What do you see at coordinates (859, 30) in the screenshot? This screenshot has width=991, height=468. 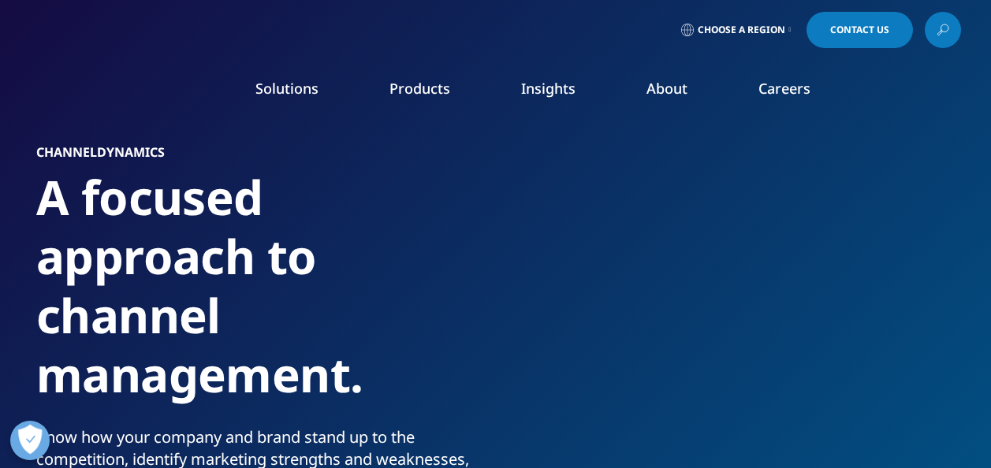 I see `a: Contact Us` at bounding box center [859, 30].